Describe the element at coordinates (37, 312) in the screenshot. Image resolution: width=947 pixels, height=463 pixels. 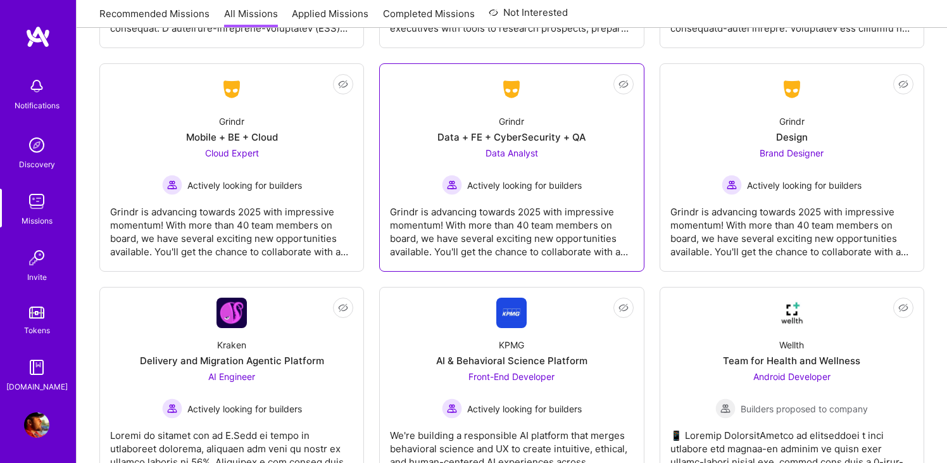
I see `img: tokens` at that location.